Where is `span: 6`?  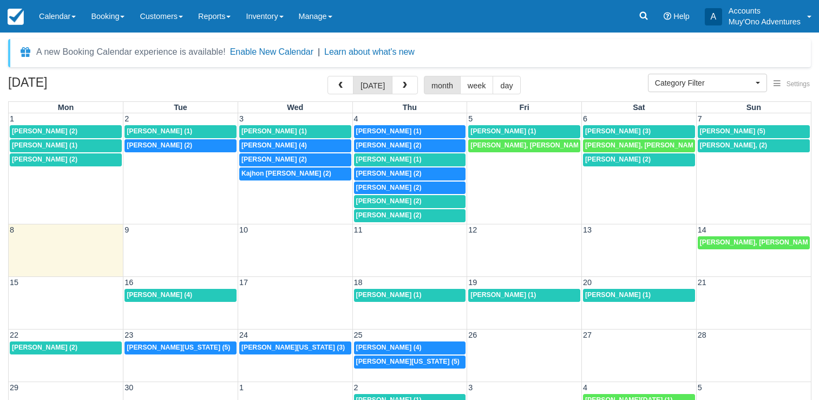 span: 6 is located at coordinates (585, 119).